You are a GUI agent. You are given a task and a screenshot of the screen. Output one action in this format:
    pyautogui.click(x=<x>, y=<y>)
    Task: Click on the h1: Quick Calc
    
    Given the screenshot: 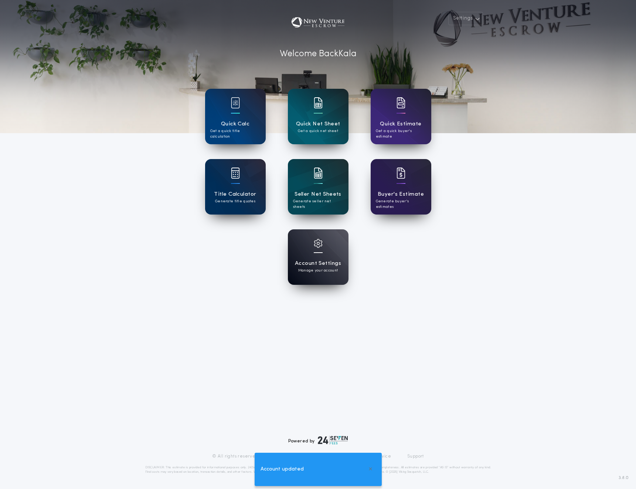 What is the action you would take?
    pyautogui.click(x=235, y=124)
    